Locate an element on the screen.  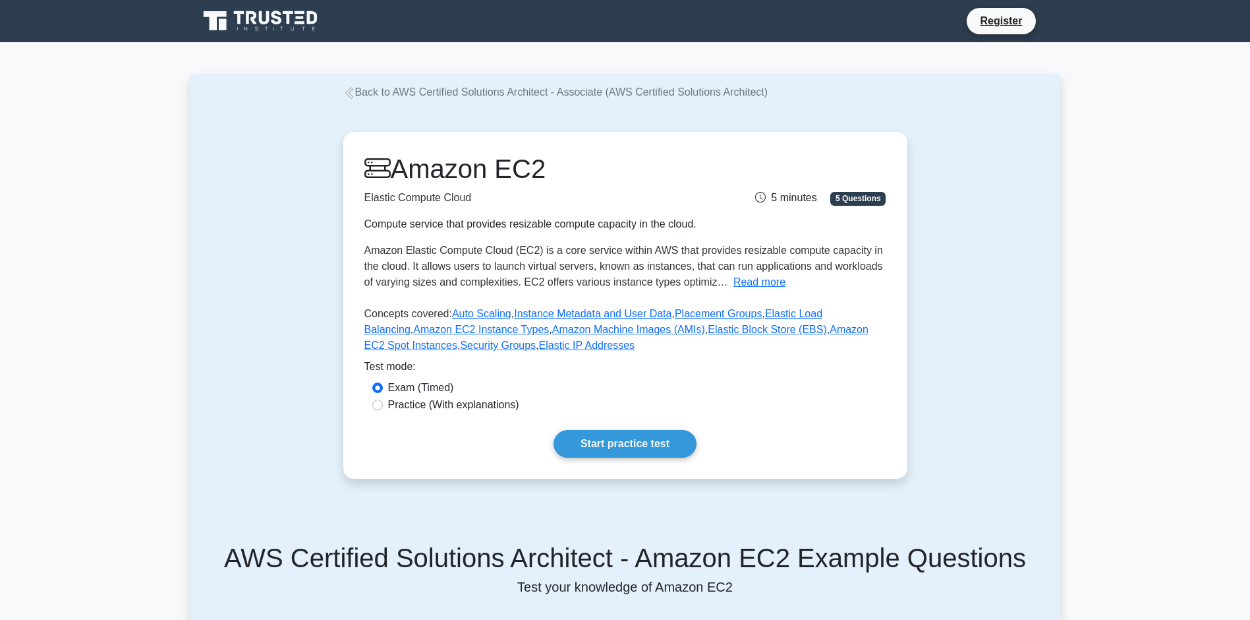
a: Instance Metadata and User Data is located at coordinates (593, 313).